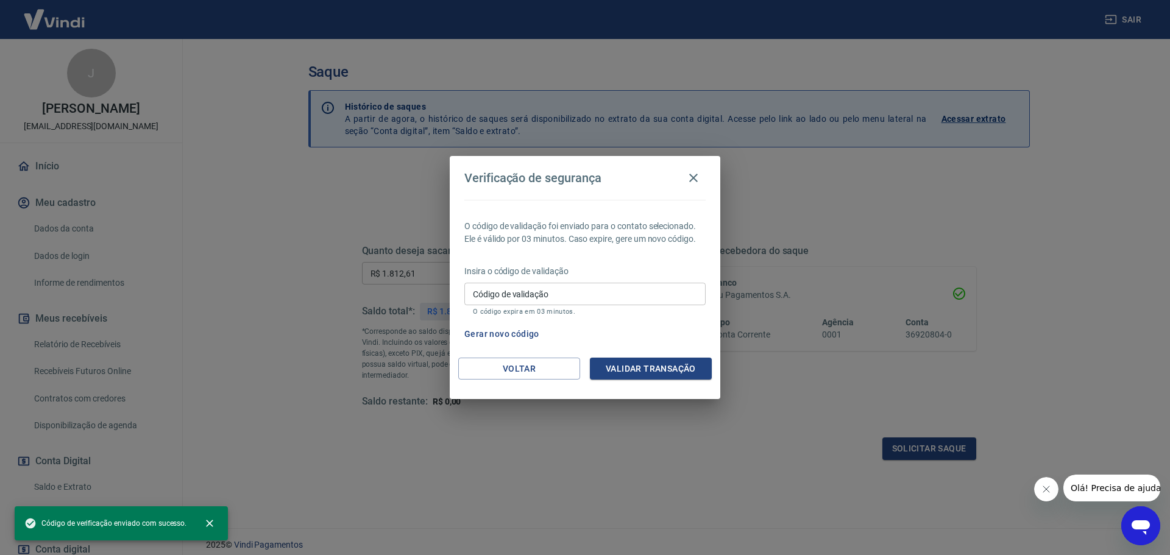 This screenshot has height=555, width=1170. What do you see at coordinates (533, 178) in the screenshot?
I see `h4: Verificação de segurança` at bounding box center [533, 178].